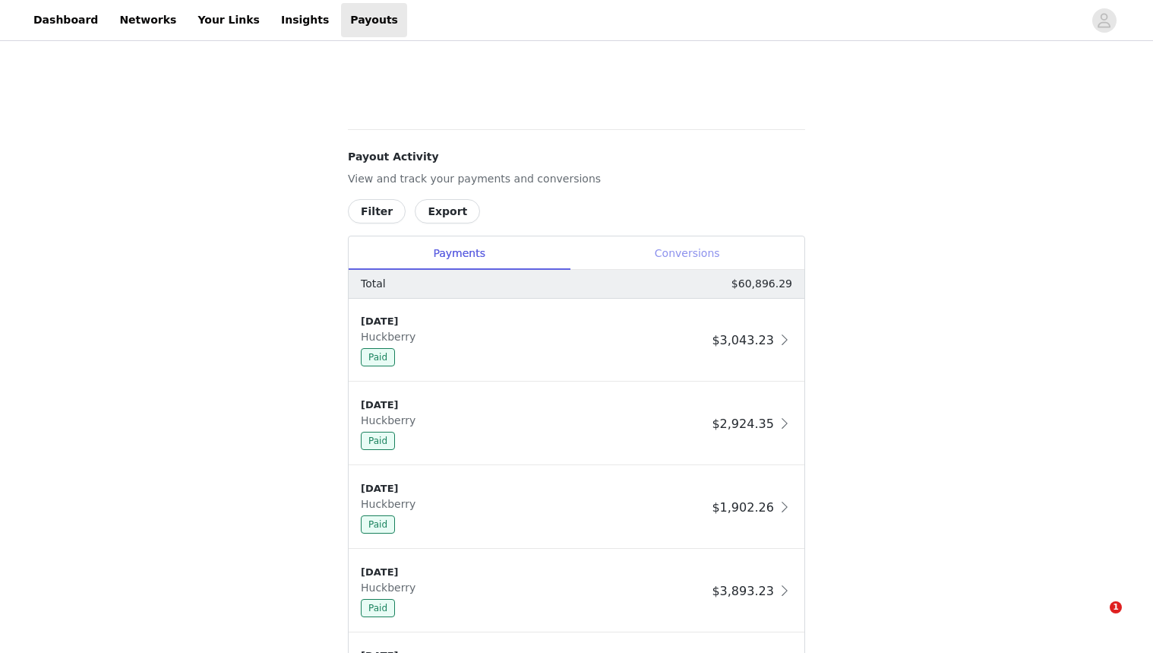 This screenshot has width=1153, height=653. I want to click on span: 1, so click(1116, 607).